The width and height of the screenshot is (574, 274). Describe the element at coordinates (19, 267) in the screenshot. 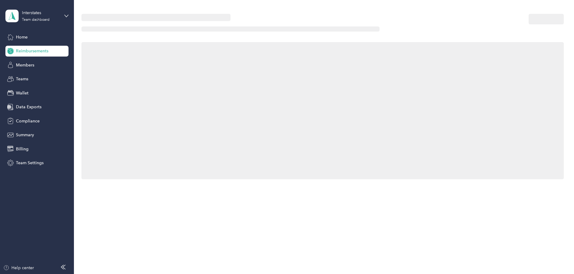

I see `button: Help center` at that location.